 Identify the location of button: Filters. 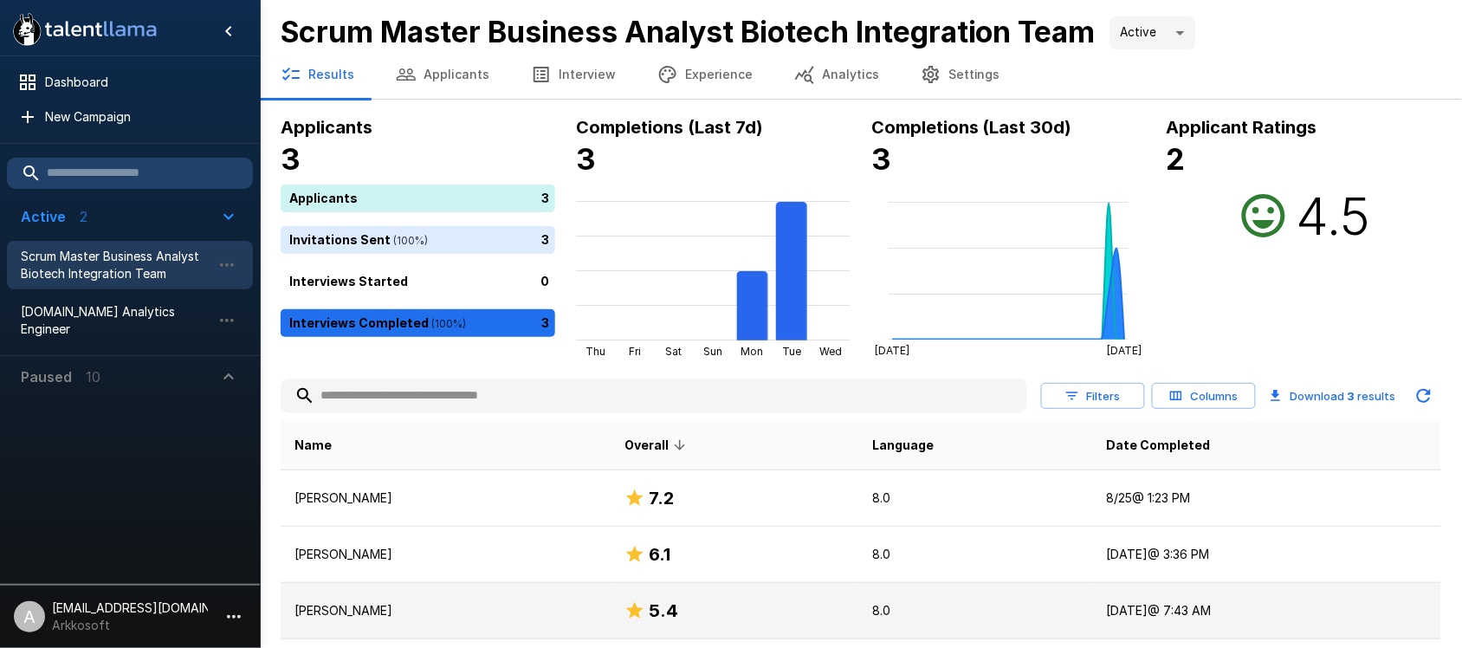
(1093, 396).